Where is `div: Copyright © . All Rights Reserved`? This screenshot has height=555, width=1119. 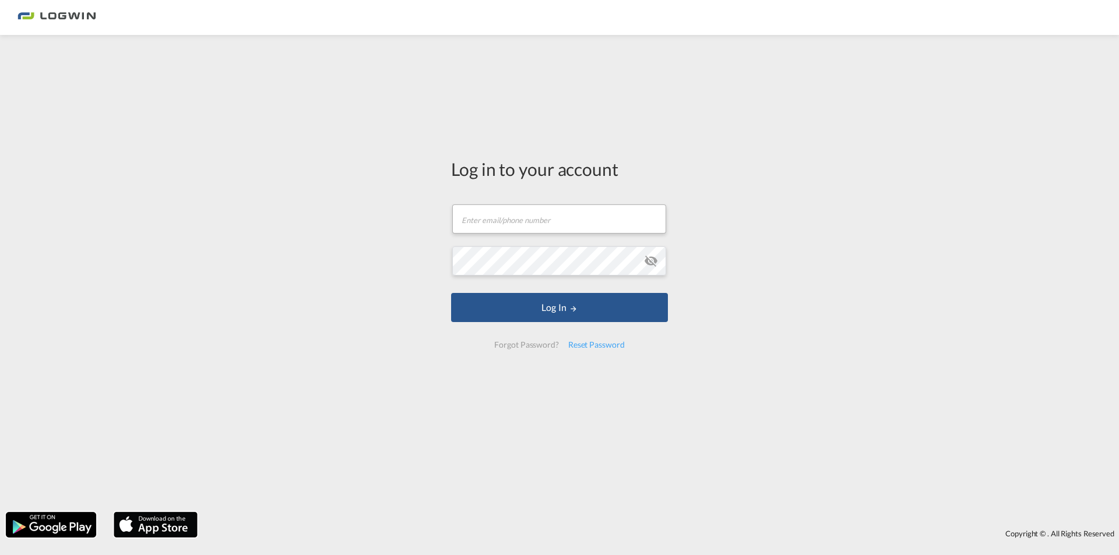
div: Copyright © . All Rights Reserved is located at coordinates (661, 534).